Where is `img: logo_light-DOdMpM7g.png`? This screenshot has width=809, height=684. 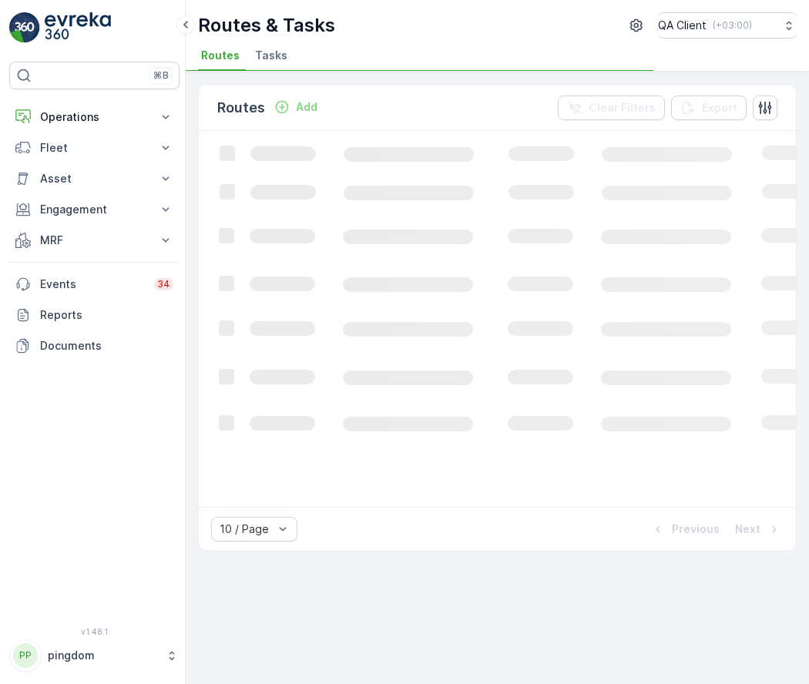 img: logo_light-DOdMpM7g.png is located at coordinates (78, 28).